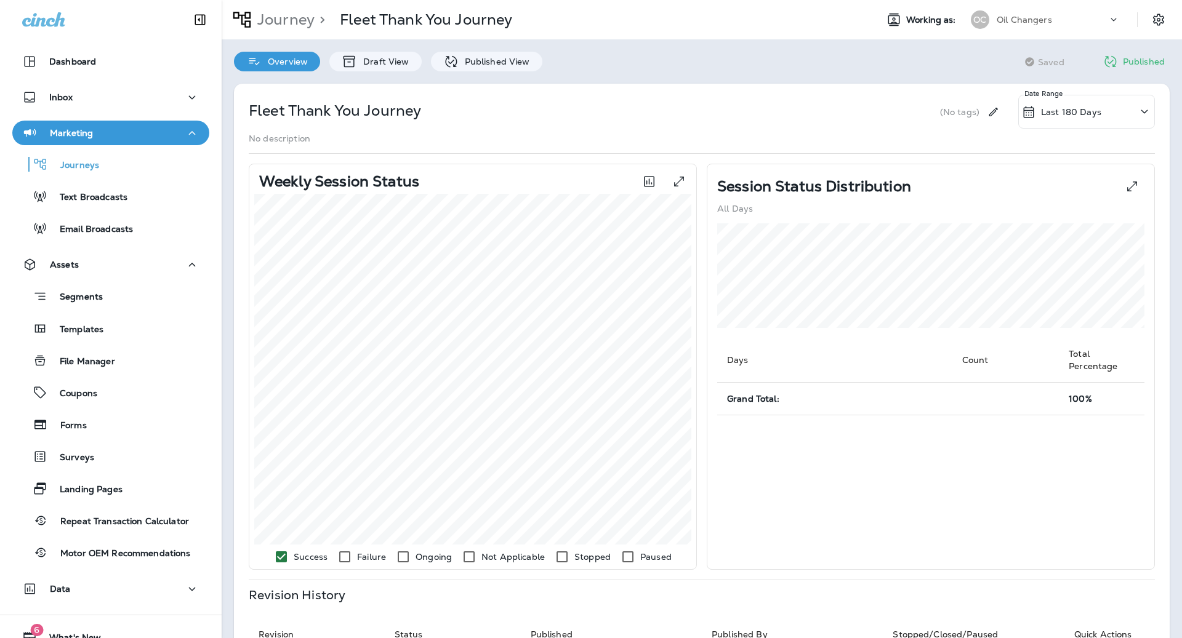  I want to click on button: Collapse Sidebar, so click(200, 20).